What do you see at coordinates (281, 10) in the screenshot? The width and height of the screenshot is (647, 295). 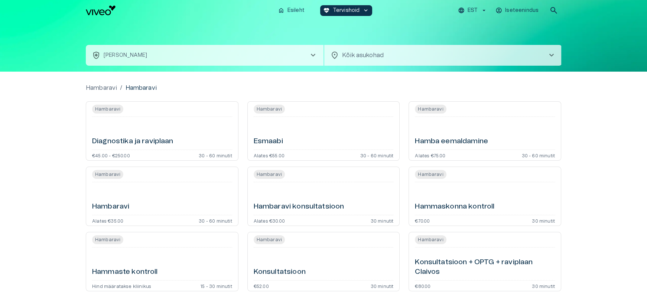 I see `span: home` at bounding box center [281, 10].